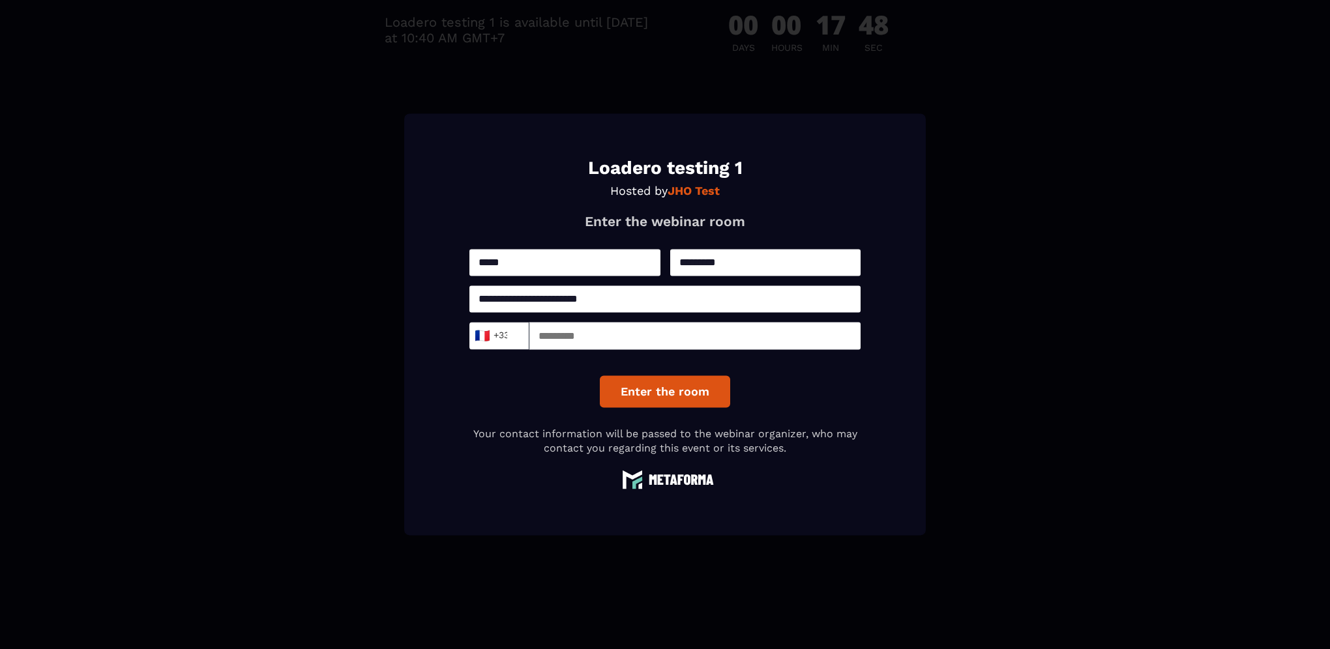  Describe the element at coordinates (694, 190) in the screenshot. I see `strong: JHO Test` at that location.